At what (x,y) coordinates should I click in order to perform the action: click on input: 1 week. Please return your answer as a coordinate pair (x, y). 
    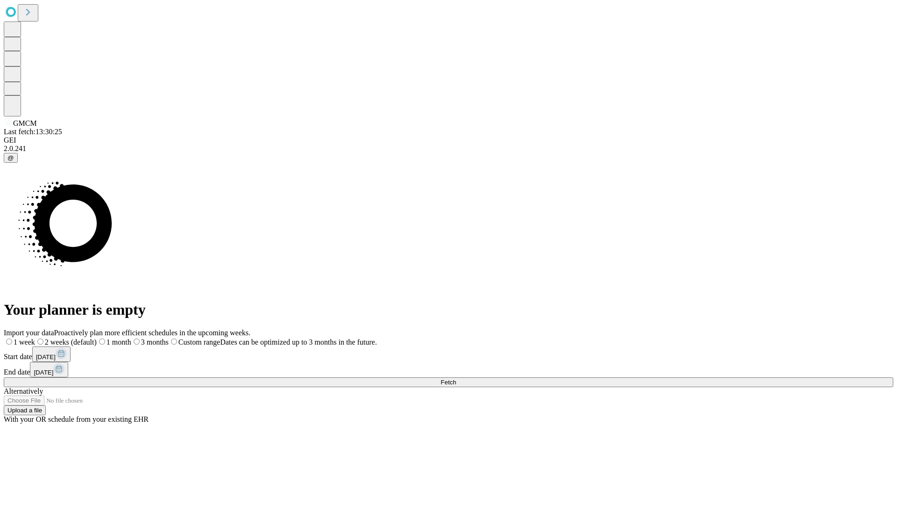
    Looking at the image, I should click on (9, 341).